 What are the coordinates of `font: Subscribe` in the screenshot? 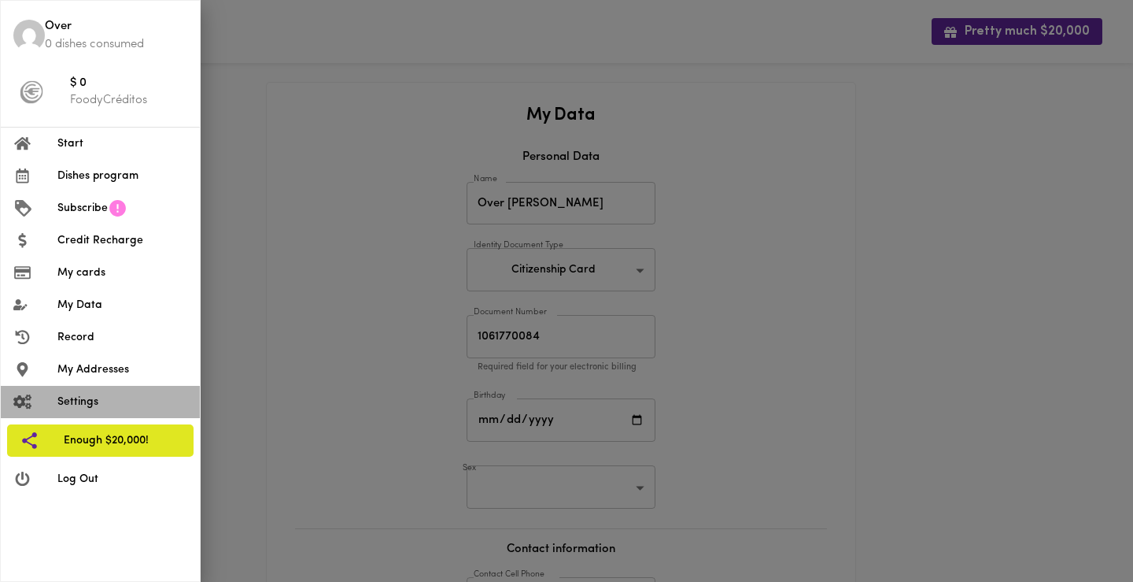 It's located at (83, 208).